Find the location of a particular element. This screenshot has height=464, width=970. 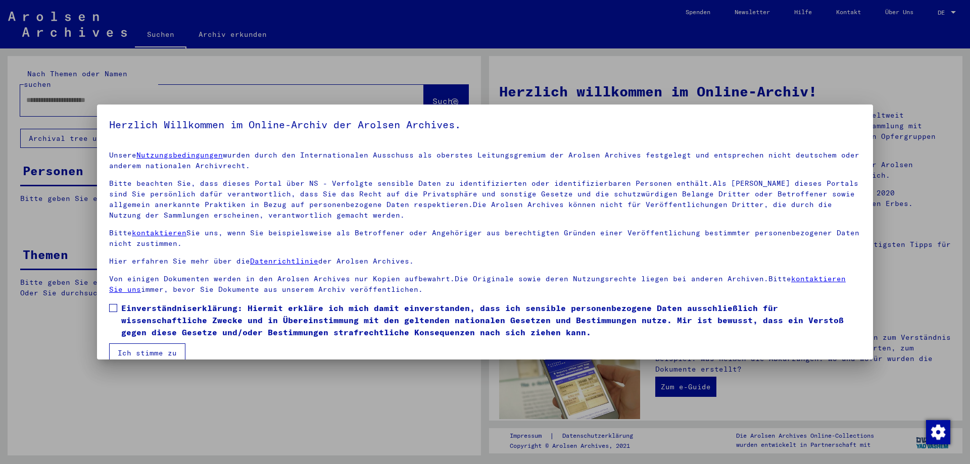

p: Von einigen Dokumenten werden in den Arolsen Archives nur Kopien aufbewahrt.Die Originale sowie d... is located at coordinates (485, 285).